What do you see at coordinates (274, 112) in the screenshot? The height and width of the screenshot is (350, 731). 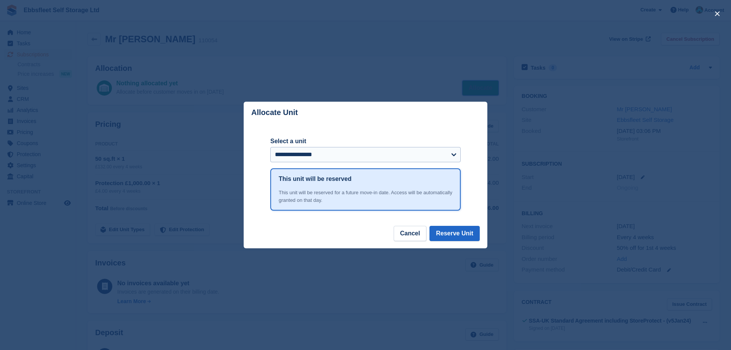 I see `p: Allocate Unit` at bounding box center [274, 112].